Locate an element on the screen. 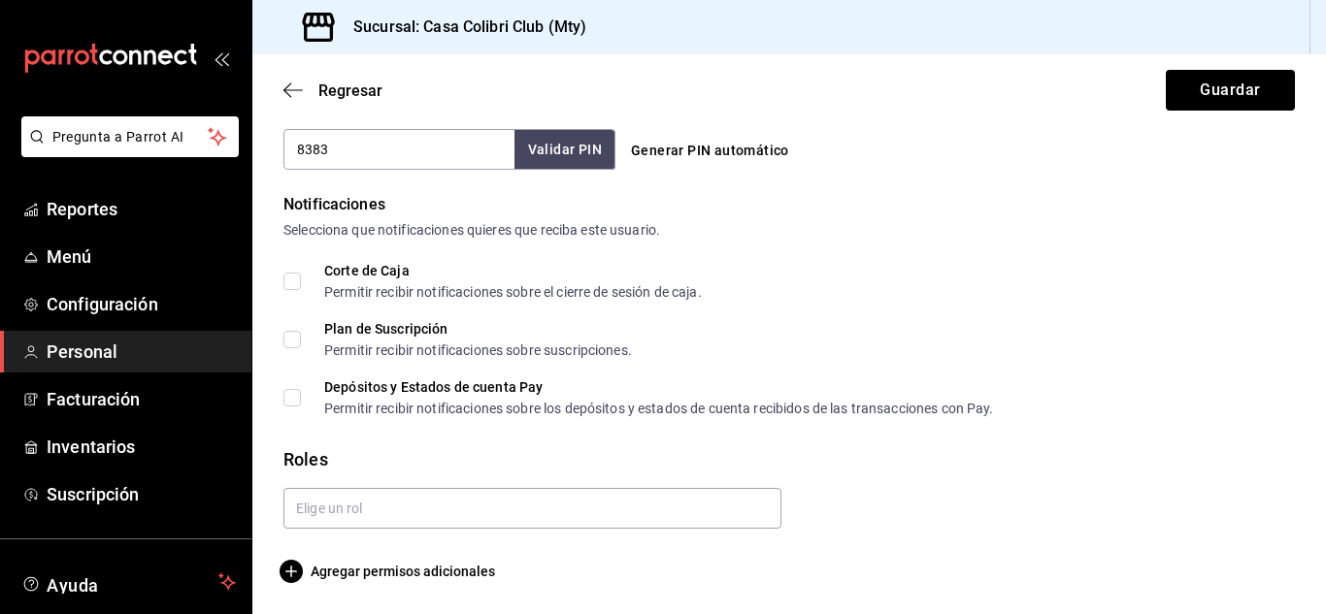  span: Agregar permisos adicionales is located at coordinates (389, 572).